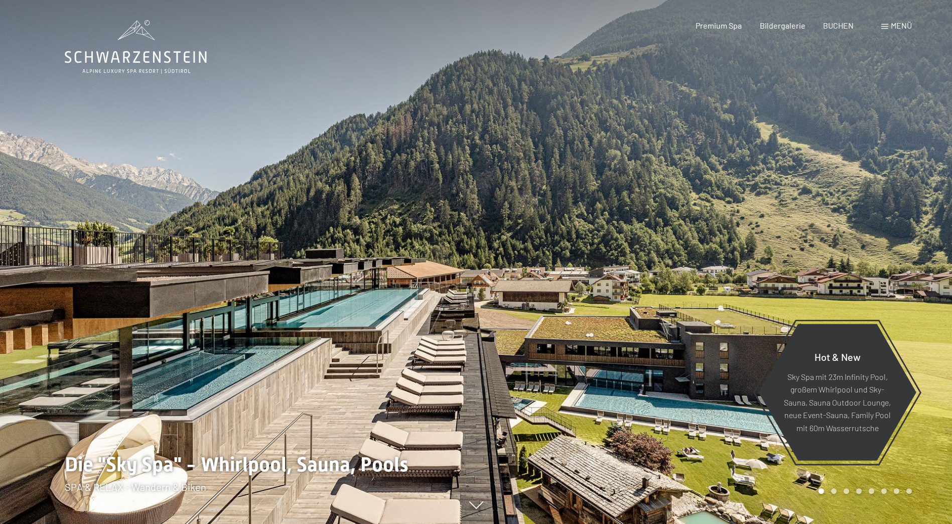 The height and width of the screenshot is (524, 952). What do you see at coordinates (837, 392) in the screenshot?
I see `a: Hot & New Sky Spa mit 23m Infinity Pool, großem Whirlpool und Sky-Sauna, Sauna Outdoor Lounge, ne...` at bounding box center [837, 392].